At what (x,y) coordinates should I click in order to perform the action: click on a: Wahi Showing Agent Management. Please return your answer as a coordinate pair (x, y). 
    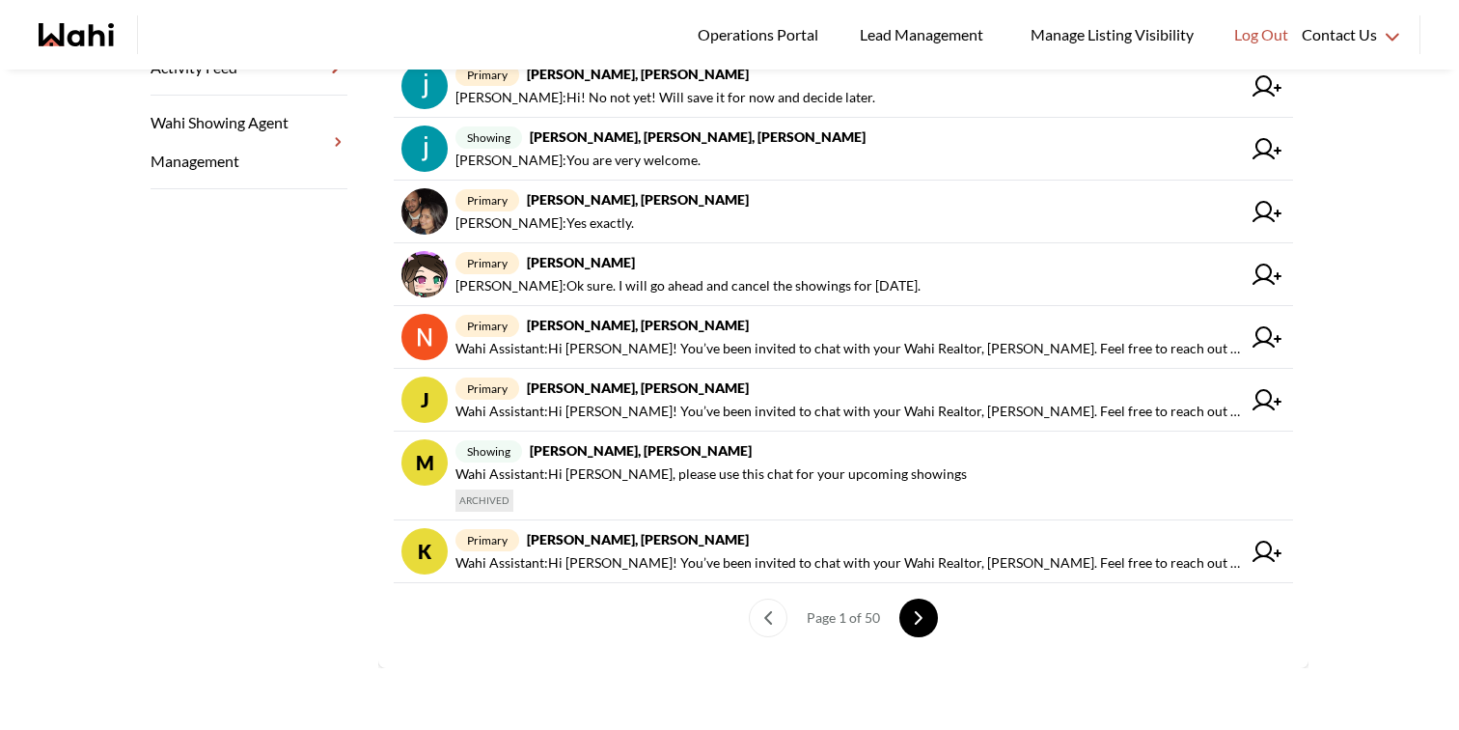
    Looking at the image, I should click on (249, 142).